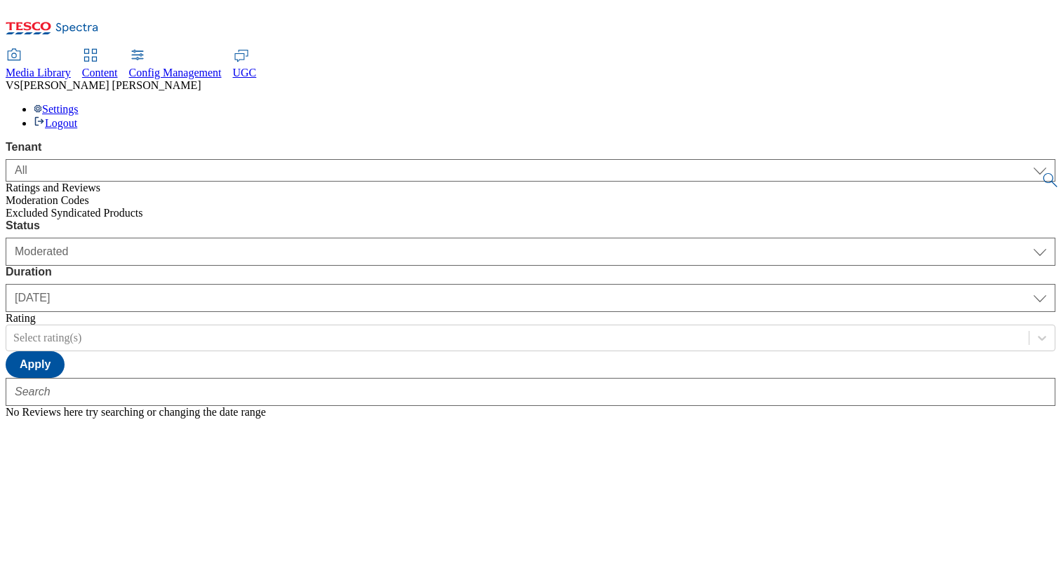 The image size is (1061, 577). What do you see at coordinates (55, 123) in the screenshot?
I see `a: Logout` at bounding box center [55, 123].